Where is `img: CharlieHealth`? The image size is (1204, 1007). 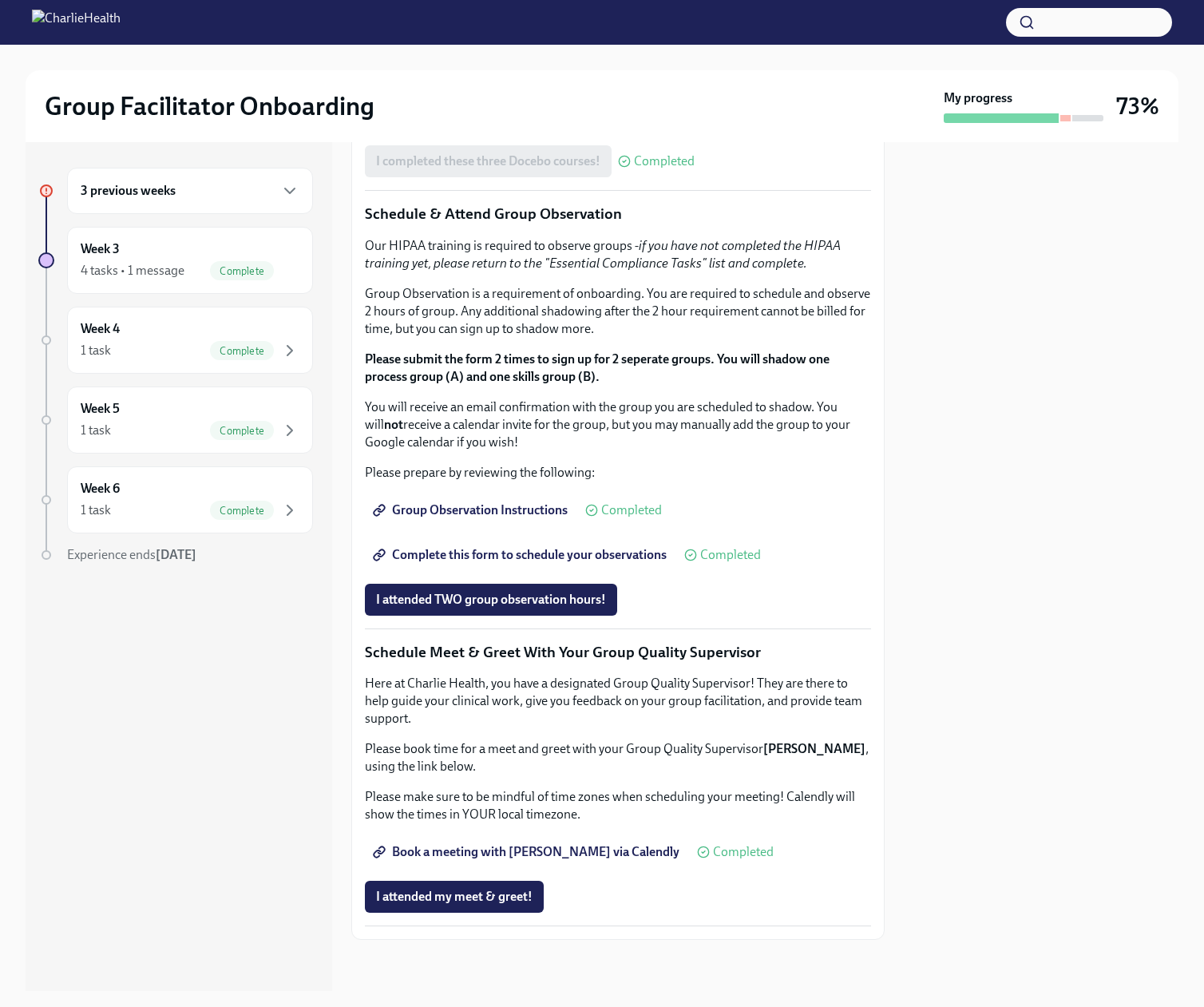 img: CharlieHealth is located at coordinates (76, 22).